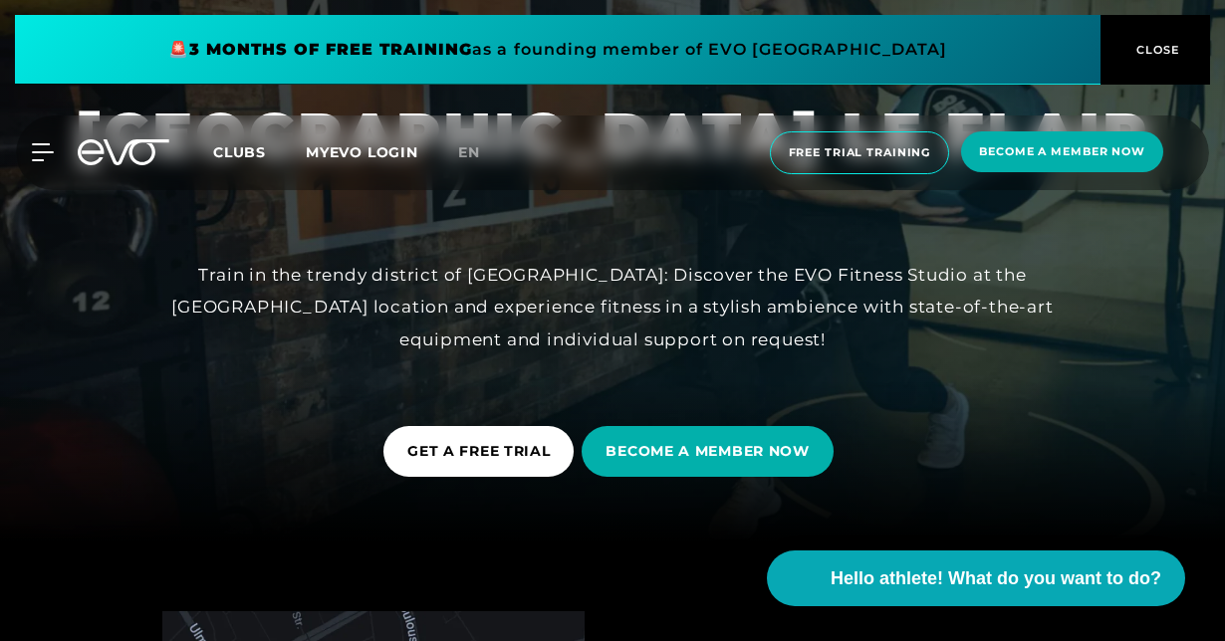 This screenshot has width=1225, height=641. I want to click on a: BECOME A MEMBER NOW, so click(711, 451).